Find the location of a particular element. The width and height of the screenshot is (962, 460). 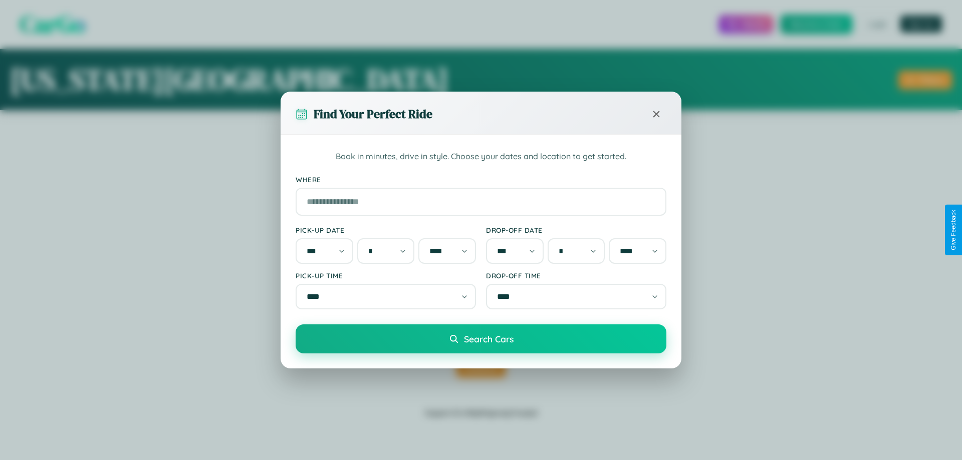

h3: Find Your Perfect Ride is located at coordinates (373, 114).